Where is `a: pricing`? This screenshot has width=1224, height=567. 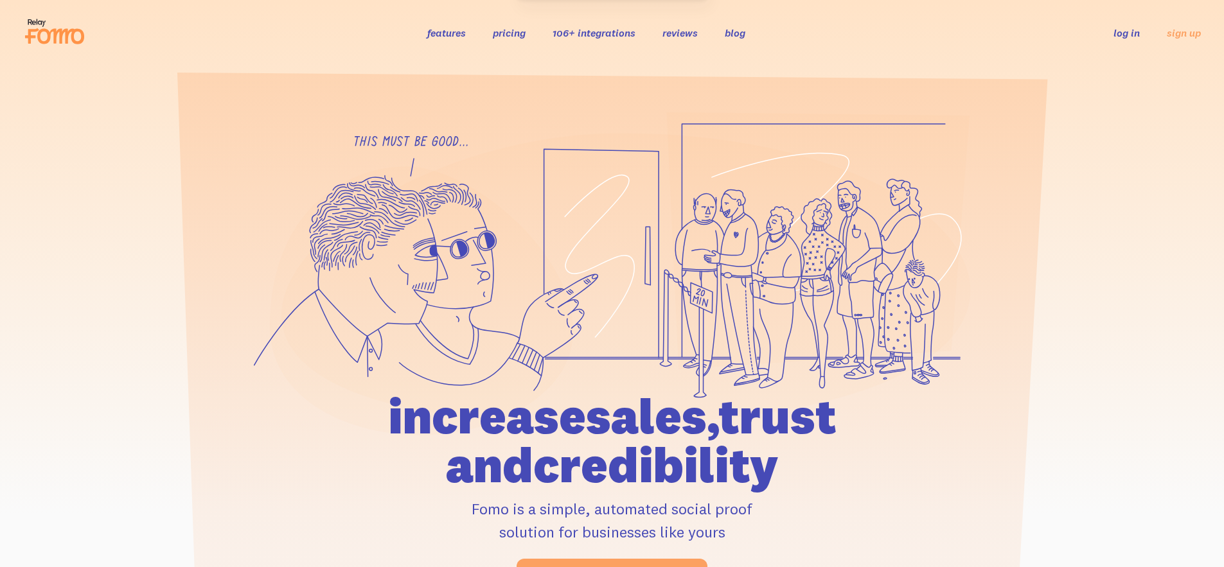 a: pricing is located at coordinates (509, 33).